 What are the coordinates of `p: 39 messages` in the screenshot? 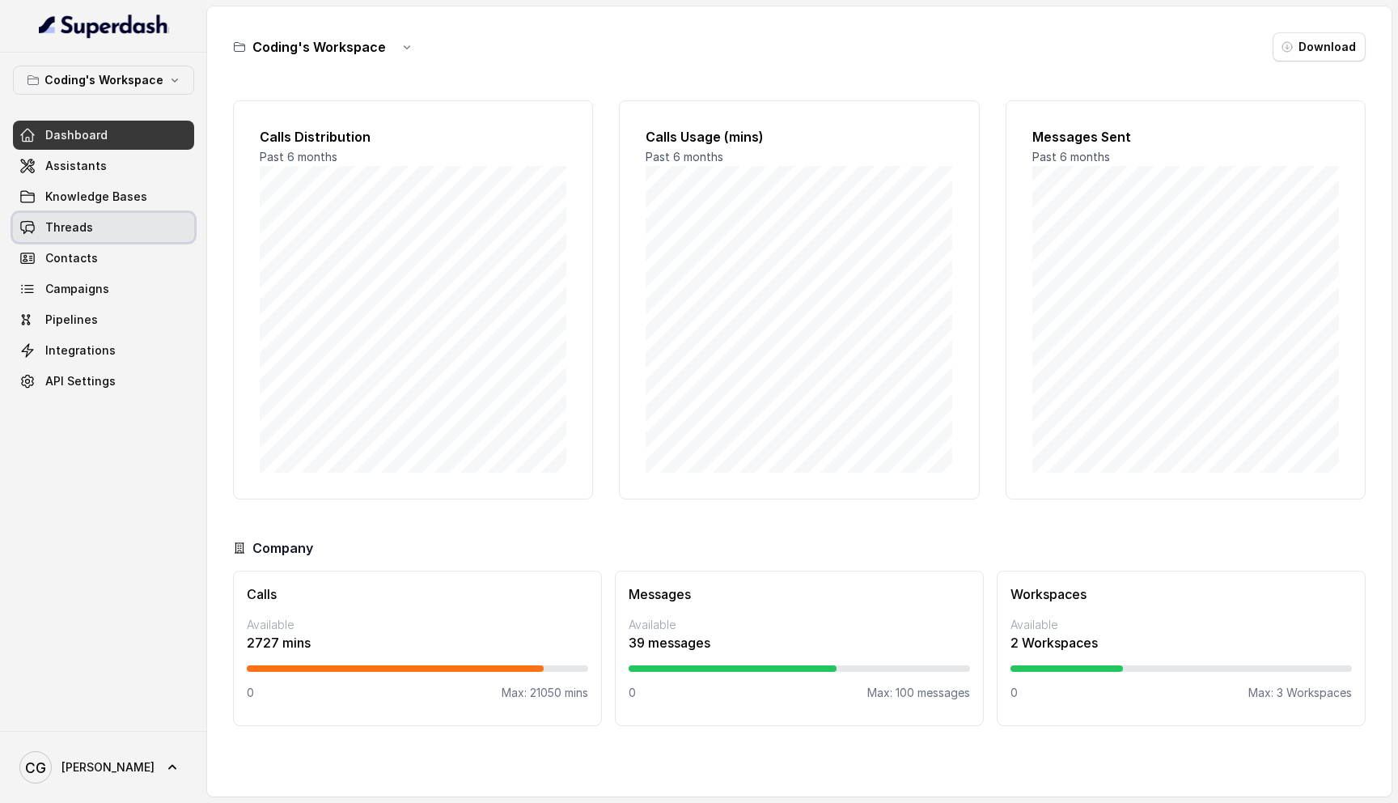 It's located at (799, 642).